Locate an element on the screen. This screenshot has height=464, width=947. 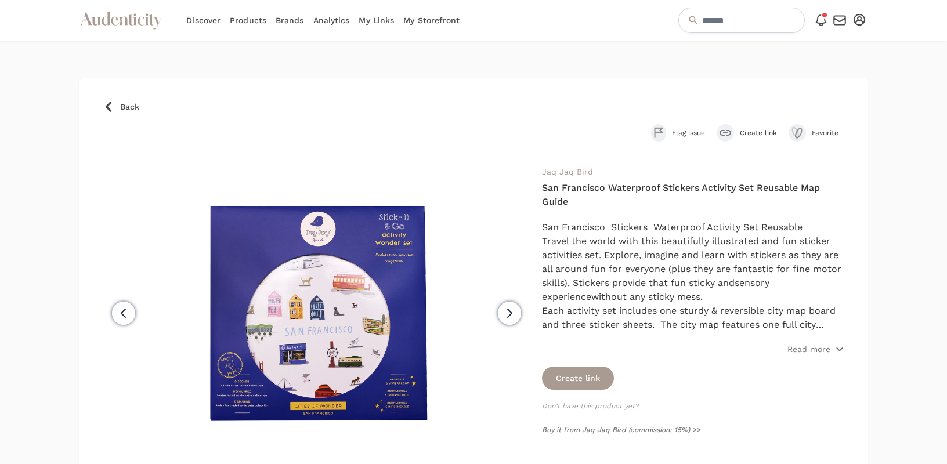
p: Read more is located at coordinates (809, 349).